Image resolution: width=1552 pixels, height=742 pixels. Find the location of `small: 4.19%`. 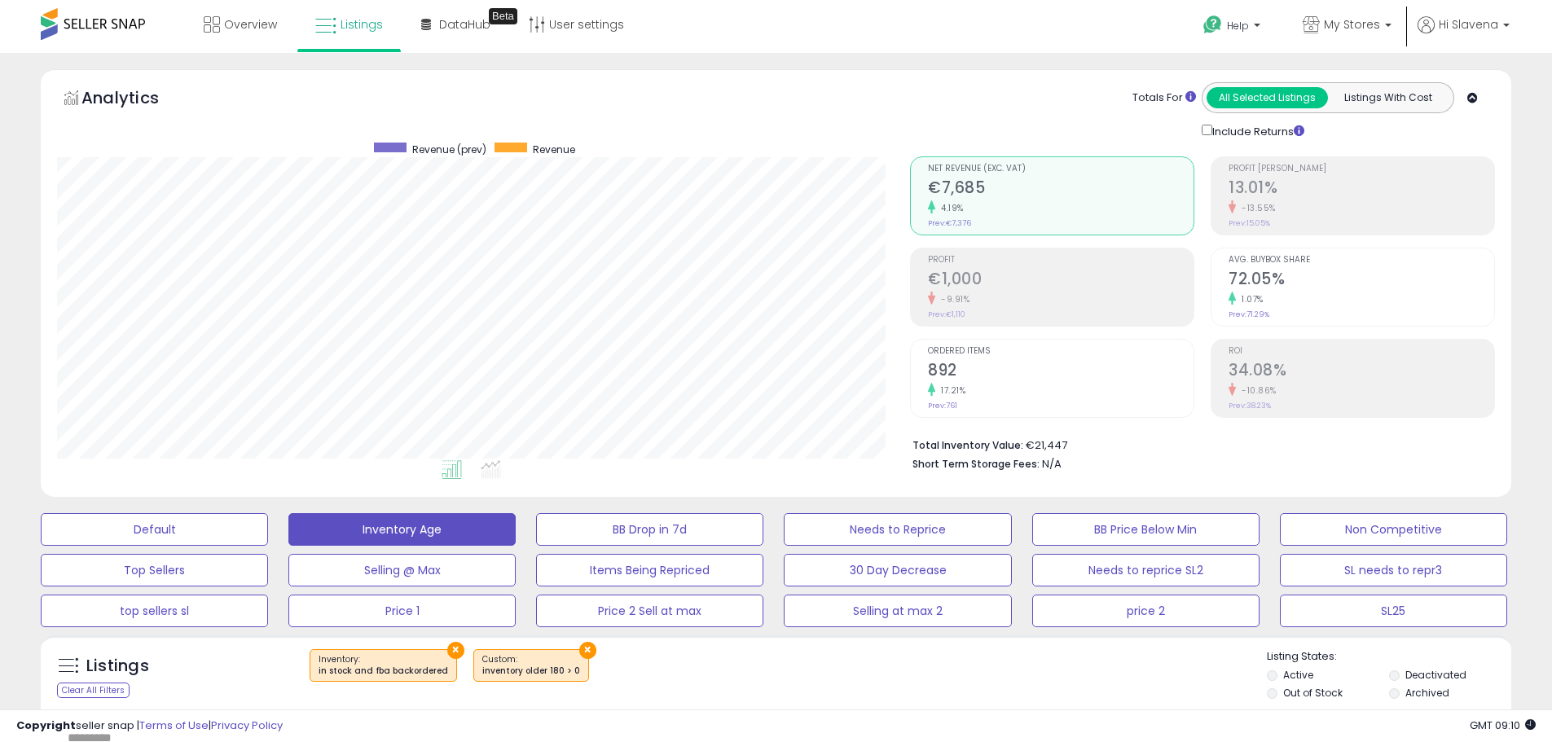

small: 4.19% is located at coordinates (949, 208).